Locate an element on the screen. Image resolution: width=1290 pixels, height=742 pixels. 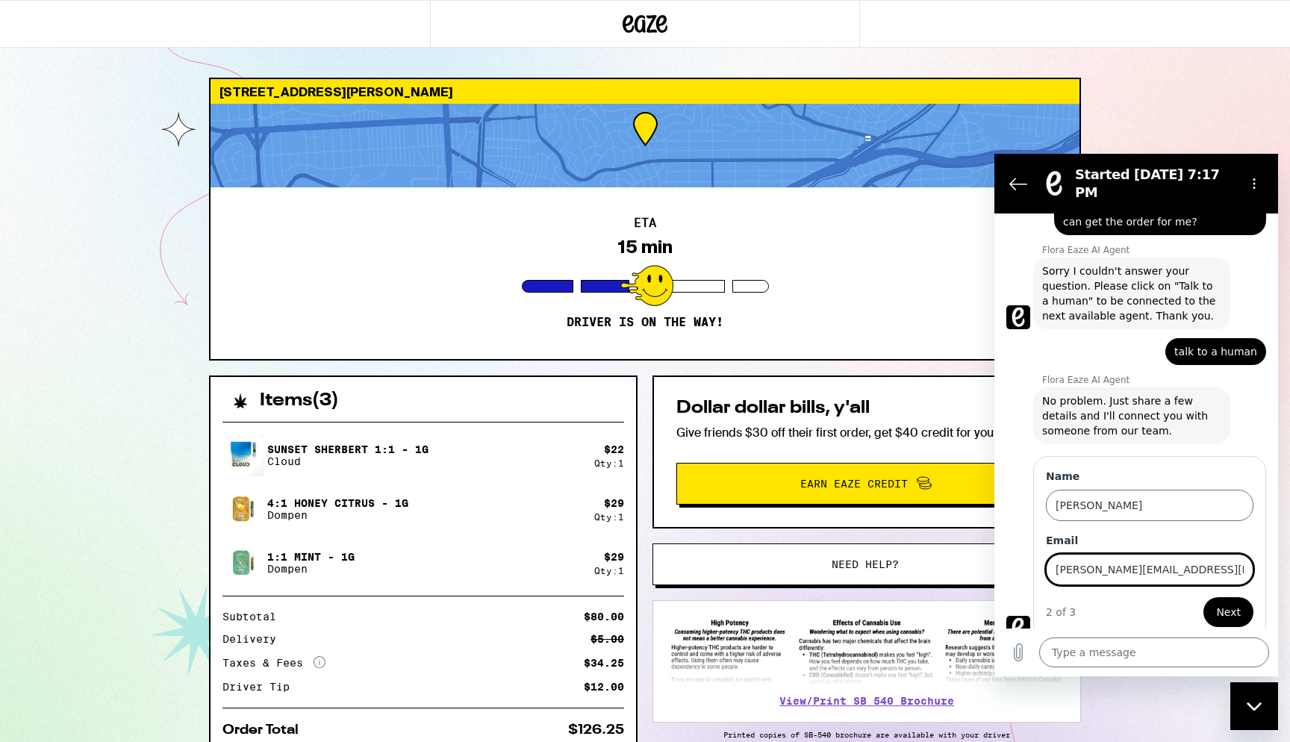
img: SB 540 Brochure preview is located at coordinates (867, 650).